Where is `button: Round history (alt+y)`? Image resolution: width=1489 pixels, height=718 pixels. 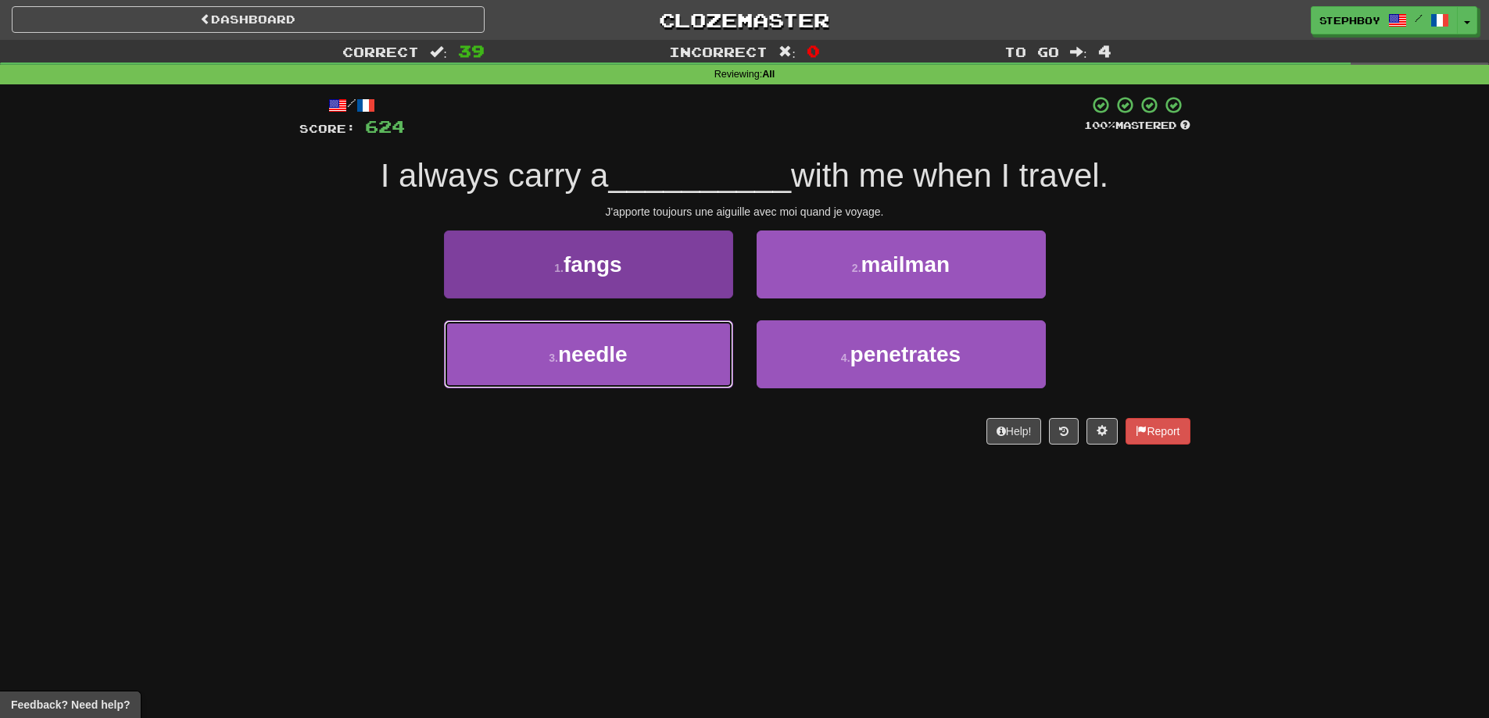 button: Round history (alt+y) is located at coordinates (1064, 432).